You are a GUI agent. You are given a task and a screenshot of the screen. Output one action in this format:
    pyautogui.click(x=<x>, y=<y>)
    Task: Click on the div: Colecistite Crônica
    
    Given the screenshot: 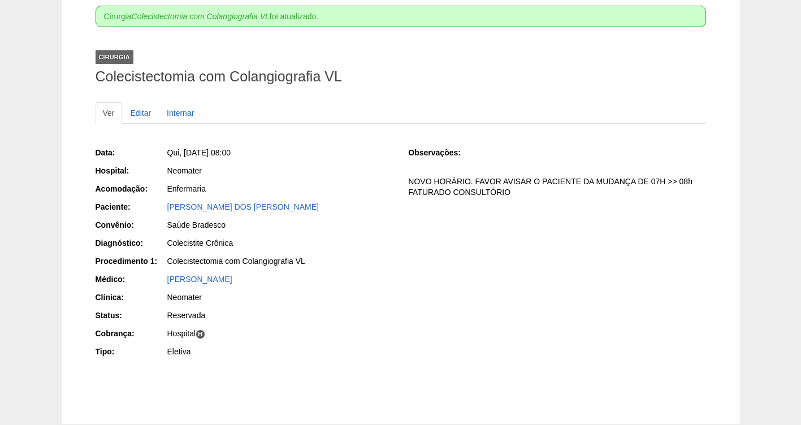 What is the action you would take?
    pyautogui.click(x=280, y=243)
    